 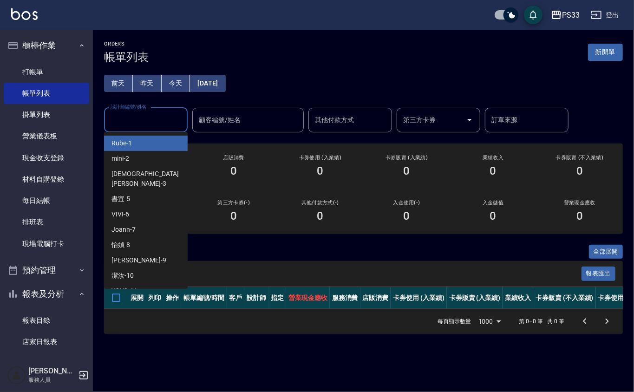 What do you see at coordinates (147, 83) in the screenshot?
I see `button: 昨天` at bounding box center [147, 83].